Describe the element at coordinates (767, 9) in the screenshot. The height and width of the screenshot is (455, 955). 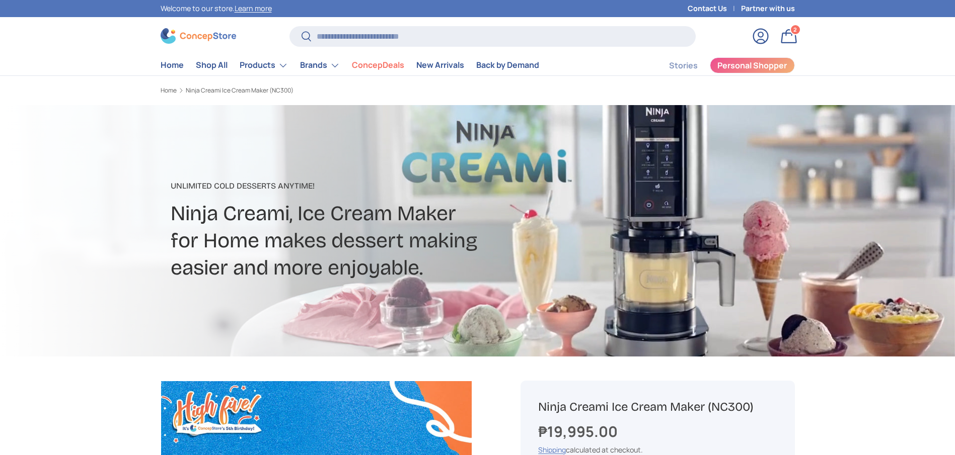
I see `a: Partner with us` at that location.